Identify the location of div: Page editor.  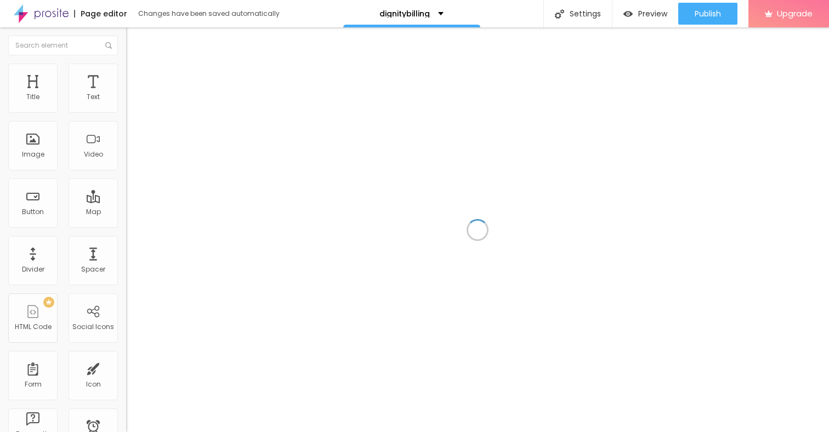
(100, 14).